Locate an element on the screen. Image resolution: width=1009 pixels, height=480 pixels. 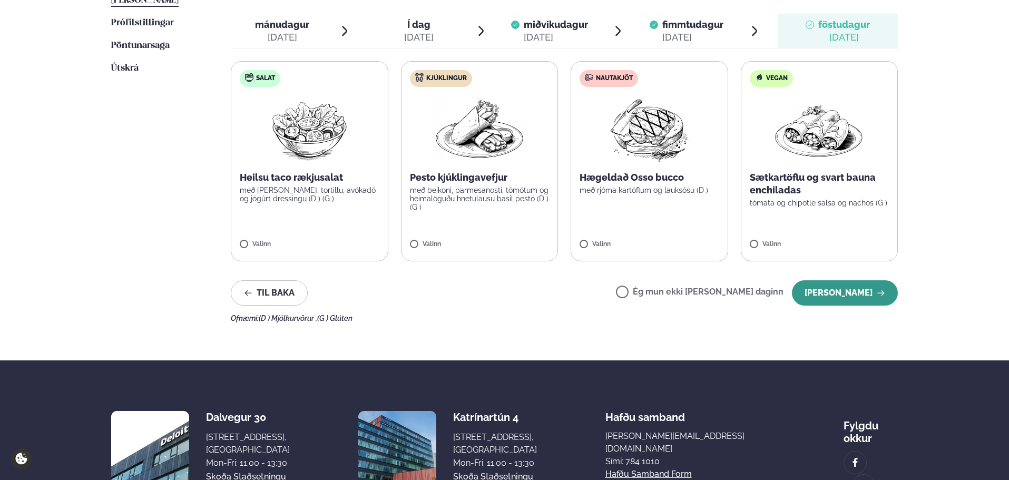
p: Heilsu taco rækjusalat is located at coordinates (309, 177).